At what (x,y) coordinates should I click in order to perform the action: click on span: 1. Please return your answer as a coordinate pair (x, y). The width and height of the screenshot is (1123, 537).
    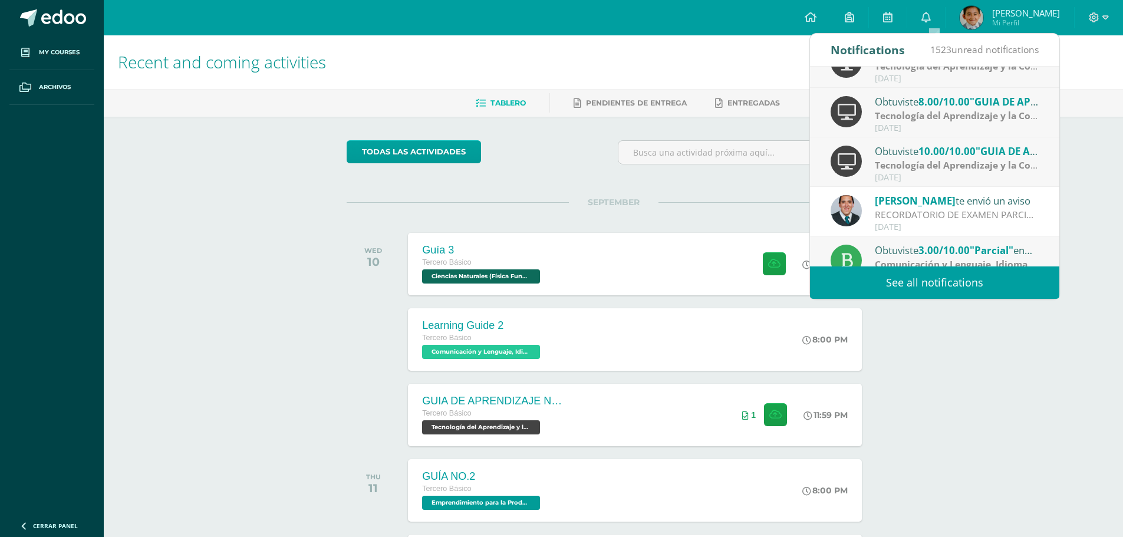
    Looking at the image, I should click on (753, 415).